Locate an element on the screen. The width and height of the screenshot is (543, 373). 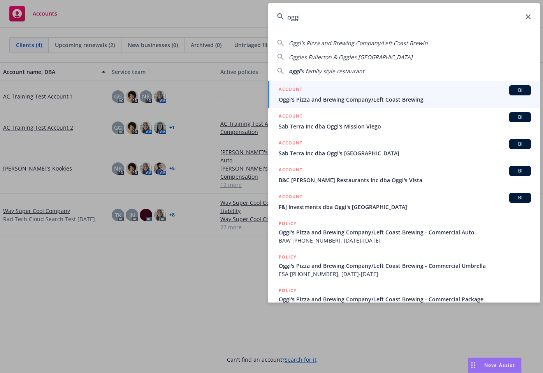
span: 's family style restaurant is located at coordinates (332, 71).